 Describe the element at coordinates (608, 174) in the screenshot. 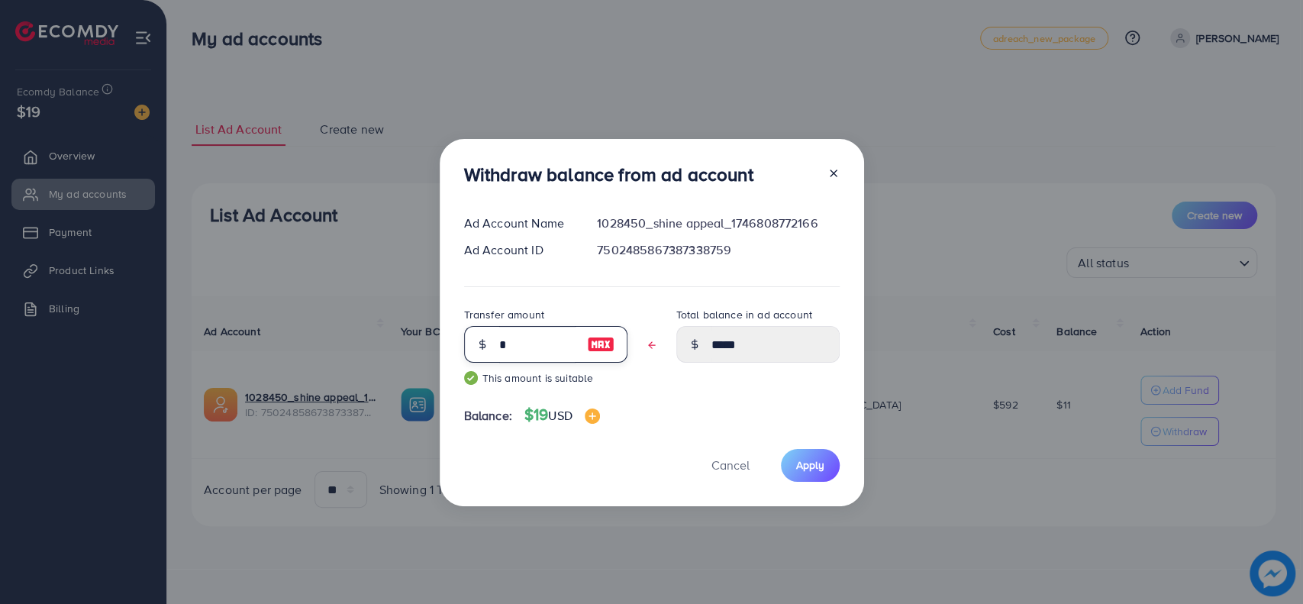

I see `h3: Withdraw balance from ad account` at that location.